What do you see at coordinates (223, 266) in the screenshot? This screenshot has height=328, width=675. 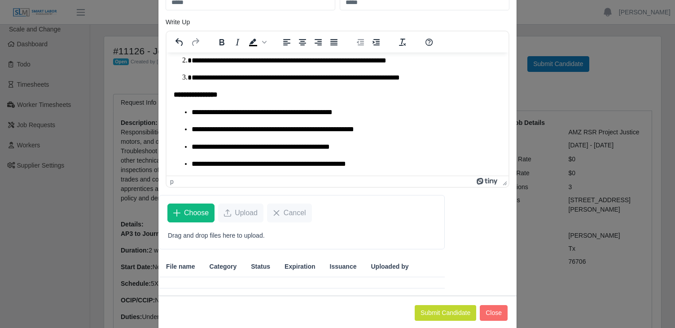 I see `span: Category` at bounding box center [223, 266].